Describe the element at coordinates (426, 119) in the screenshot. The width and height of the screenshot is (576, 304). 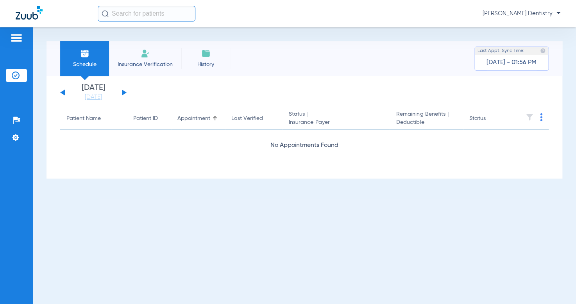
I see `th: Remaining Benefits |` at that location.